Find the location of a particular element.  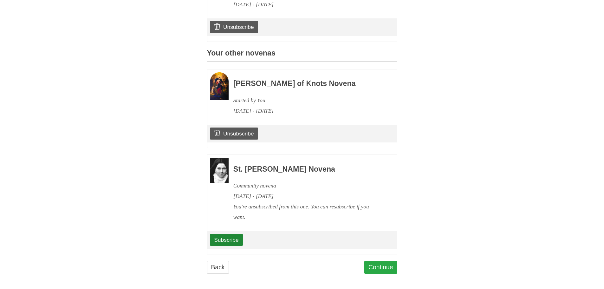

a: Continue is located at coordinates (381, 267).